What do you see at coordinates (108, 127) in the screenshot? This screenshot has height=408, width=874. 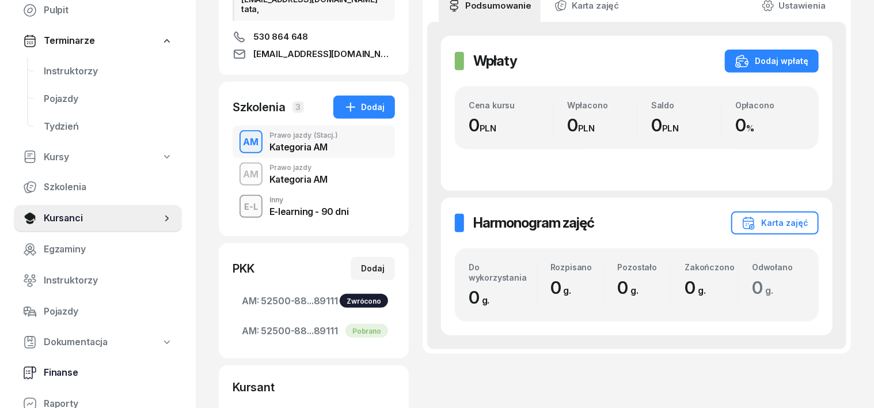 I see `a: Tydzień` at bounding box center [108, 127].